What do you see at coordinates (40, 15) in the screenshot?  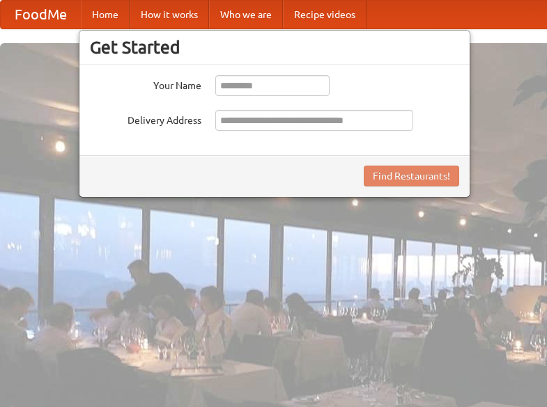 I see `a: FoodMe` at bounding box center [40, 15].